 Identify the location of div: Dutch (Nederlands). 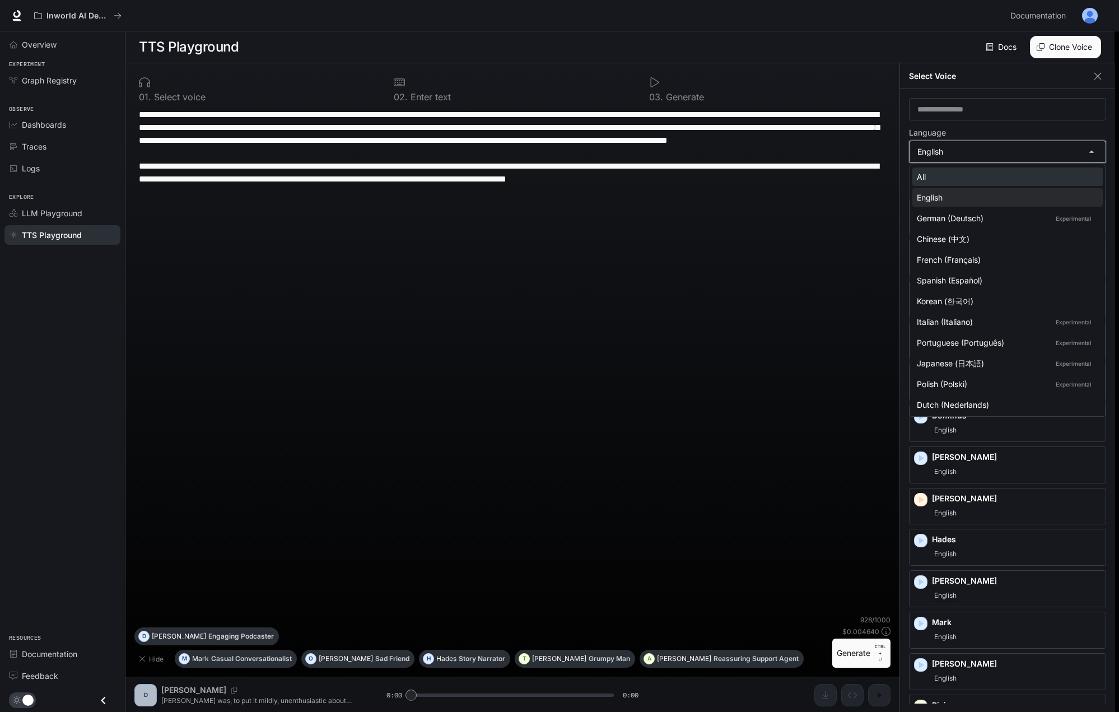
(1005, 404).